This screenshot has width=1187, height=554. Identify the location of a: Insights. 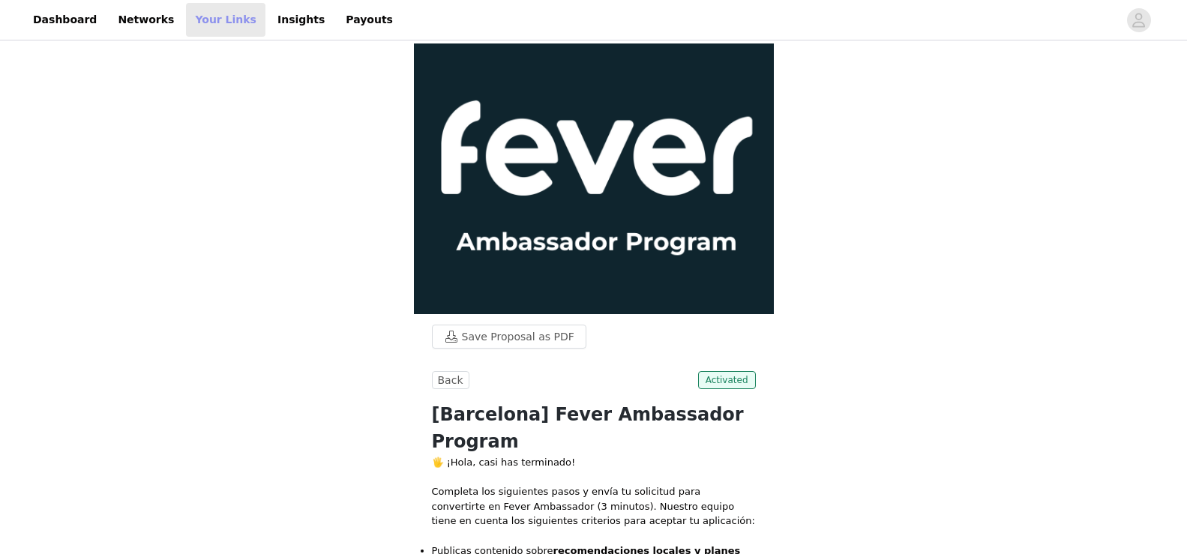
(301, 20).